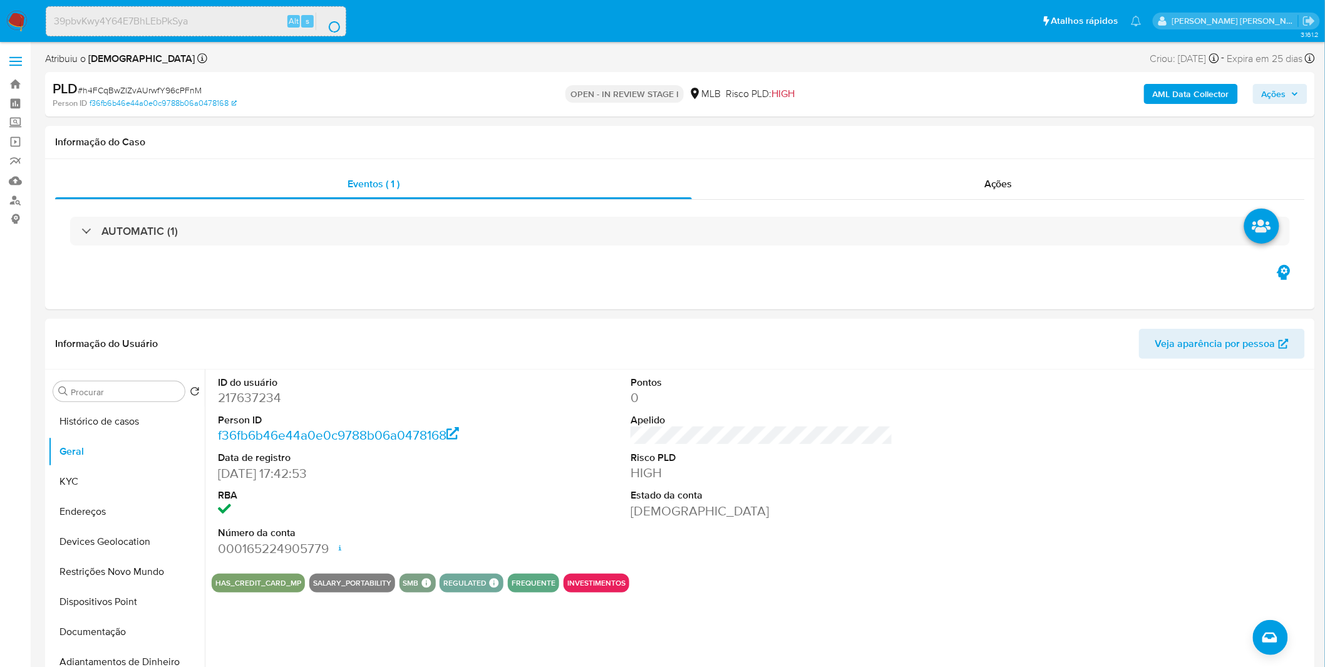  What do you see at coordinates (349, 398) in the screenshot?
I see `dd: 217637234` at bounding box center [349, 398].